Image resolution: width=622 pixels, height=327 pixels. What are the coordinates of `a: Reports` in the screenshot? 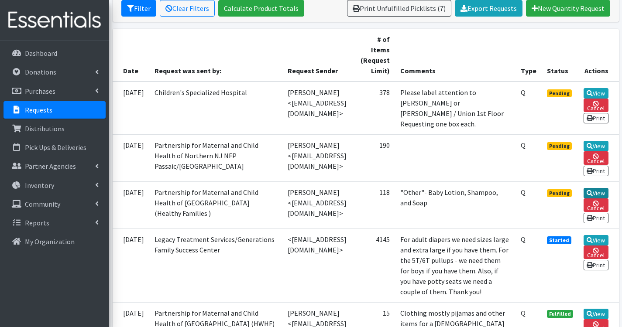 It's located at (55, 223).